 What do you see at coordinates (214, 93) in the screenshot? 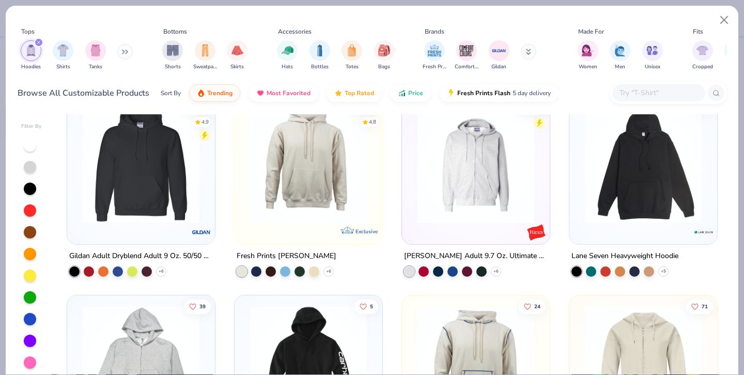
I see `button: Trending` at bounding box center [214, 93].